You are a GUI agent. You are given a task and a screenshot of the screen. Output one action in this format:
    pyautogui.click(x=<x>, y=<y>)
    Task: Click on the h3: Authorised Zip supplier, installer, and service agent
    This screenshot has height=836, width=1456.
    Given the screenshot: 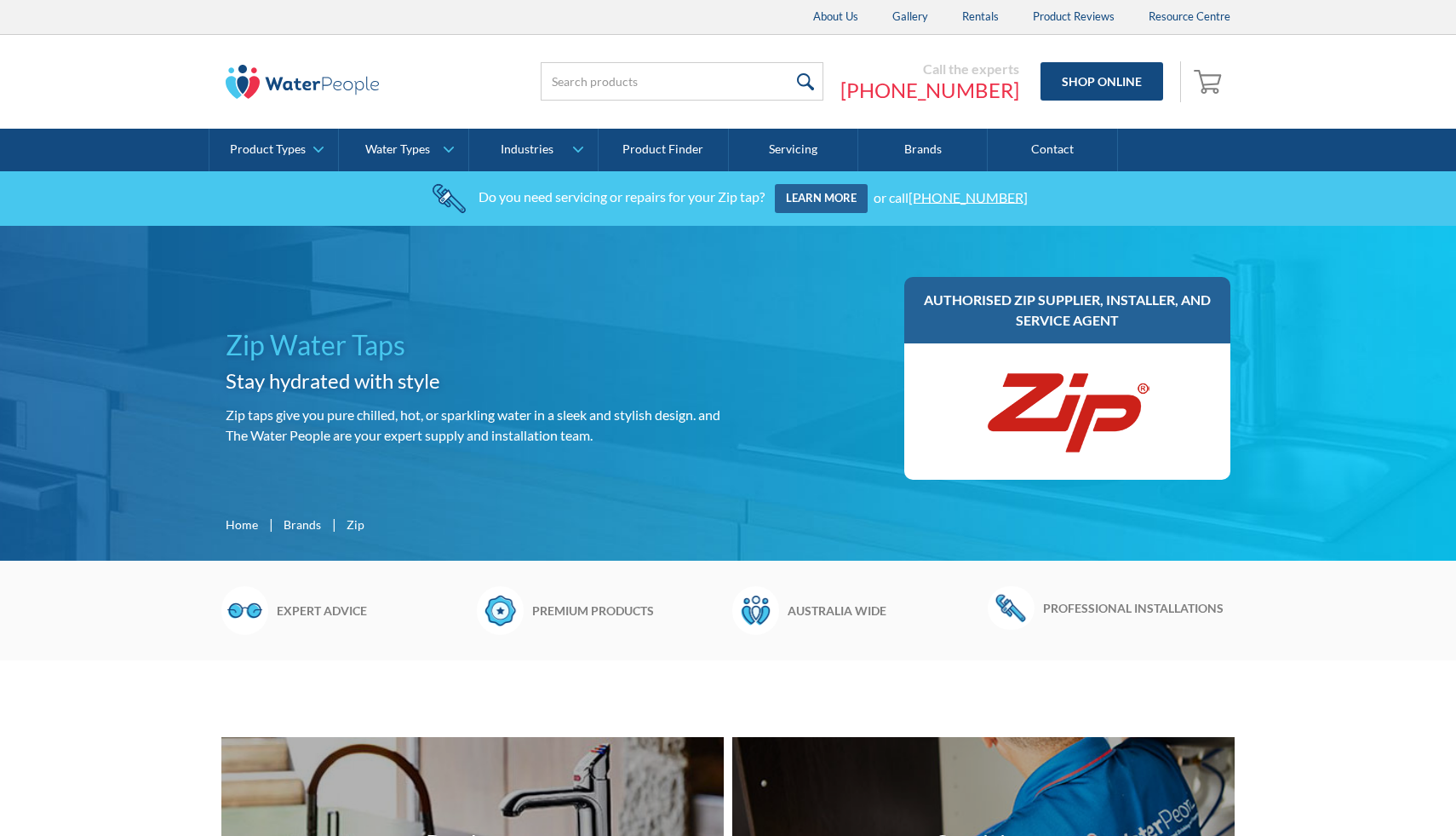 What is the action you would take?
    pyautogui.click(x=1067, y=310)
    